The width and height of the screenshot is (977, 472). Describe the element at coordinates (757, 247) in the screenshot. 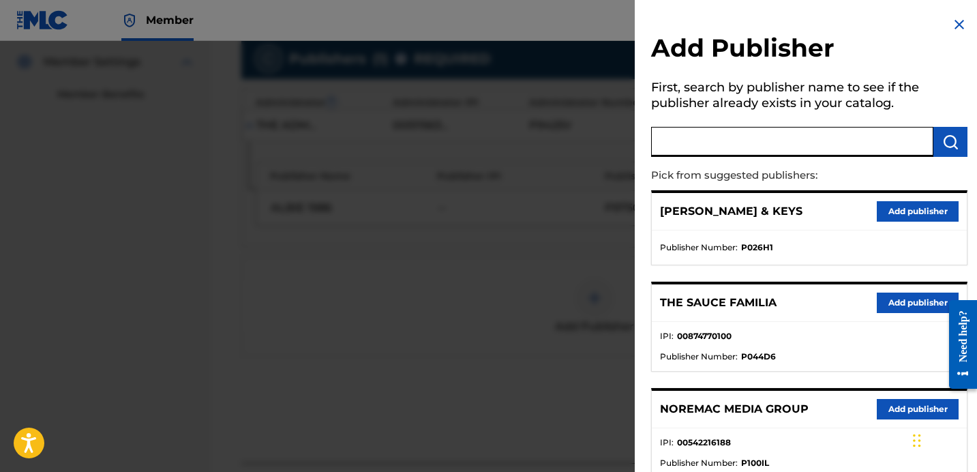

I see `strong: P026H1` at that location.